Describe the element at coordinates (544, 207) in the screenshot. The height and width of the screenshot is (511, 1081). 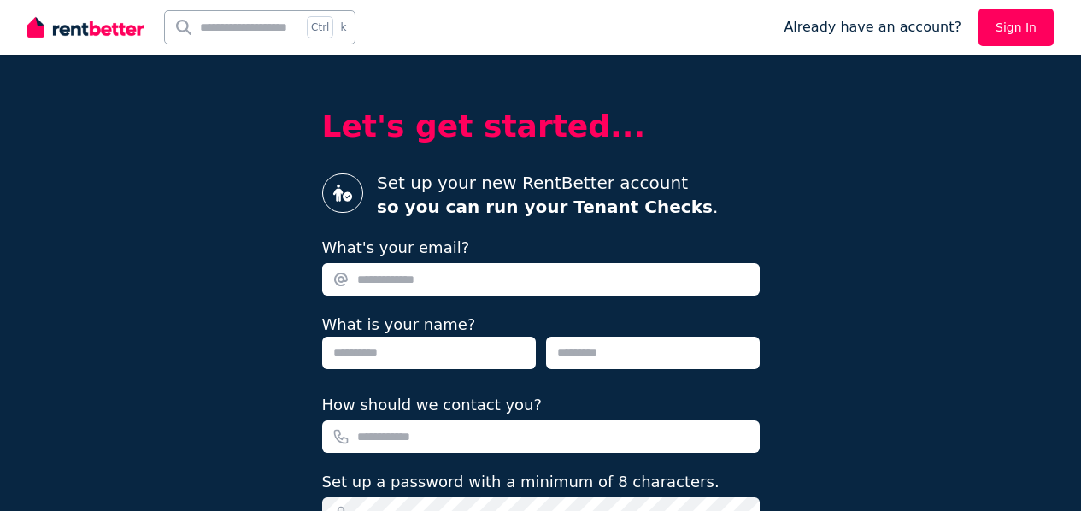
I see `strong: so you can run your Tenant Checks` at that location.